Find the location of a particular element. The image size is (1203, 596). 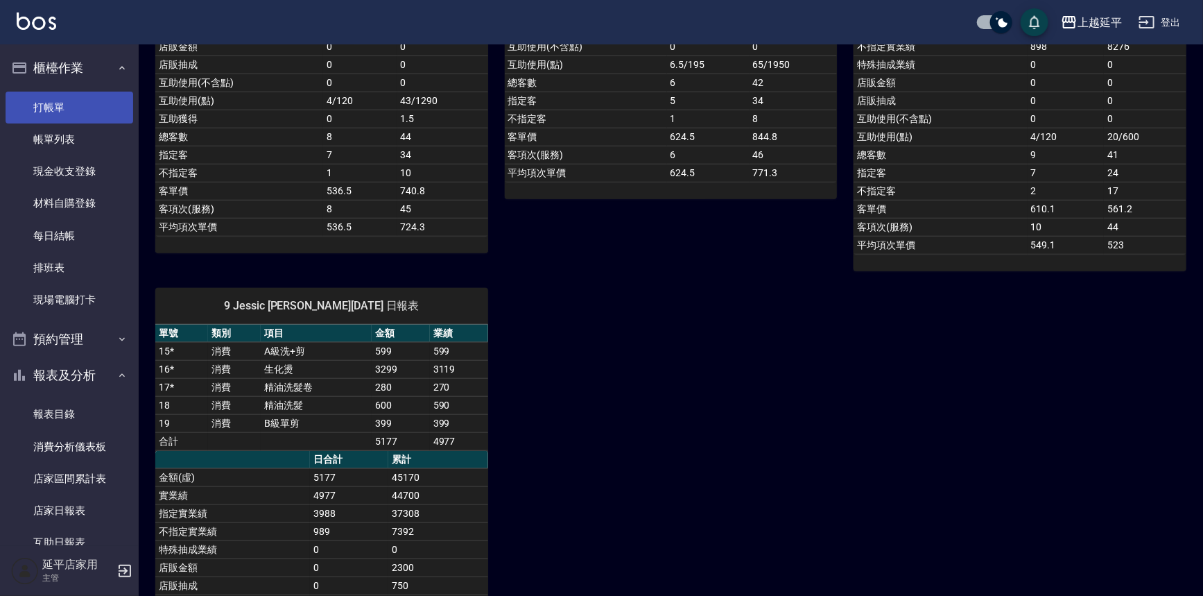

td: 店販金額 is located at coordinates (239, 46).